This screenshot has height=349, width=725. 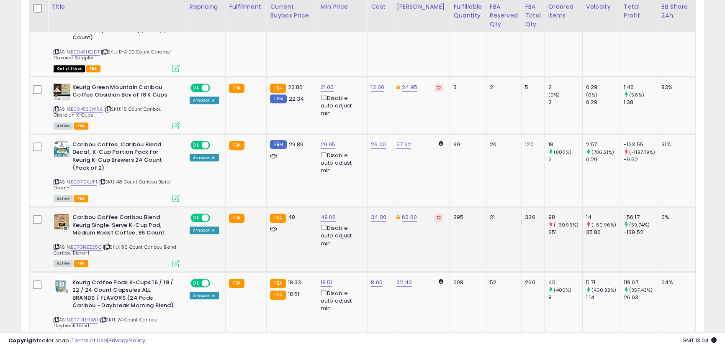 I want to click on a: 29.95, so click(x=328, y=145).